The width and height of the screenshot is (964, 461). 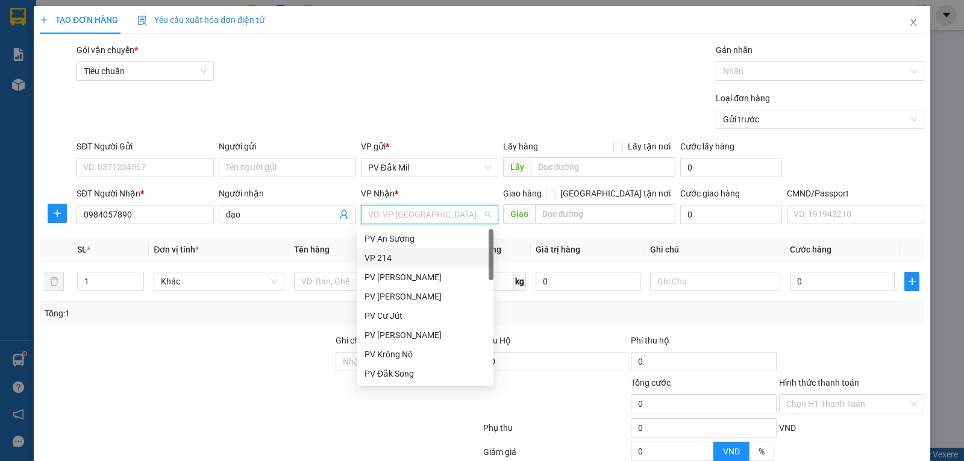 I want to click on span: SL, so click(x=82, y=249).